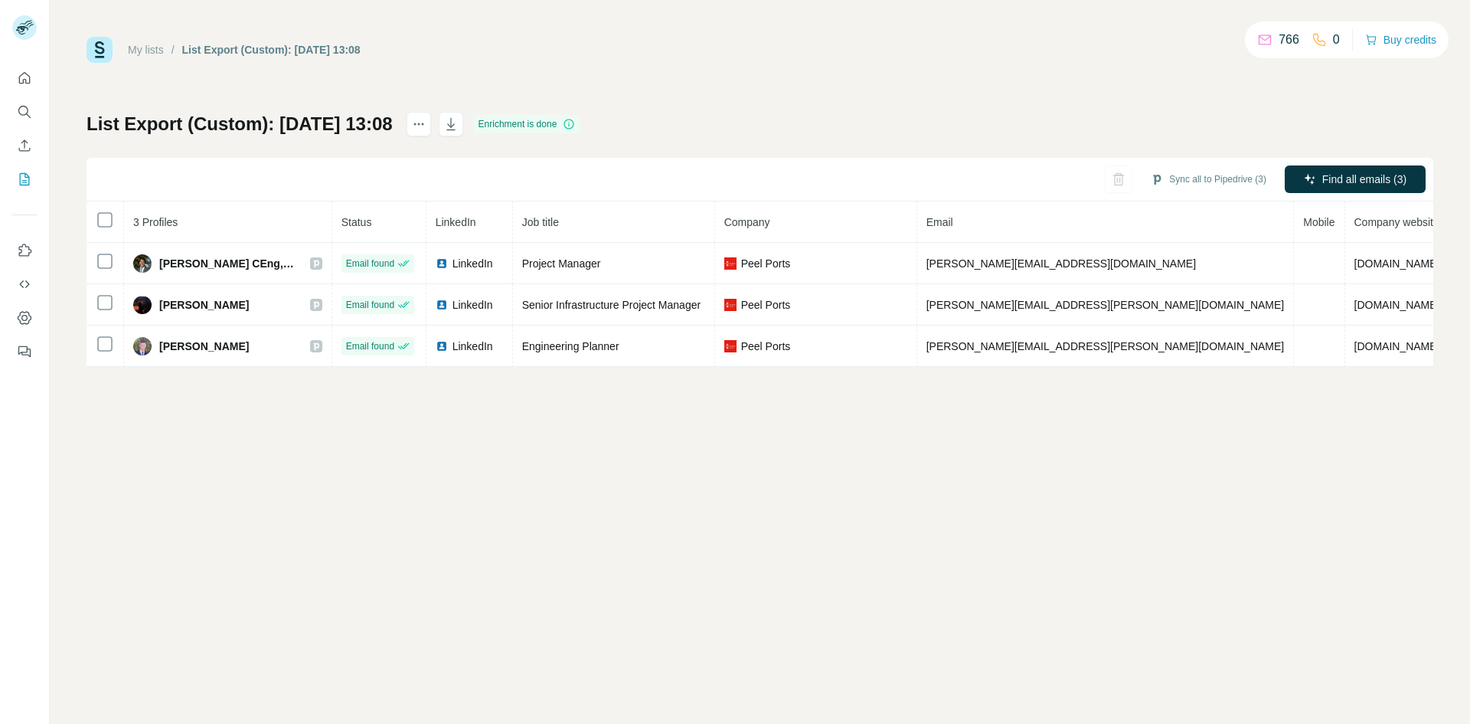  What do you see at coordinates (100, 50) in the screenshot?
I see `img: Surfe Logo` at bounding box center [100, 50].